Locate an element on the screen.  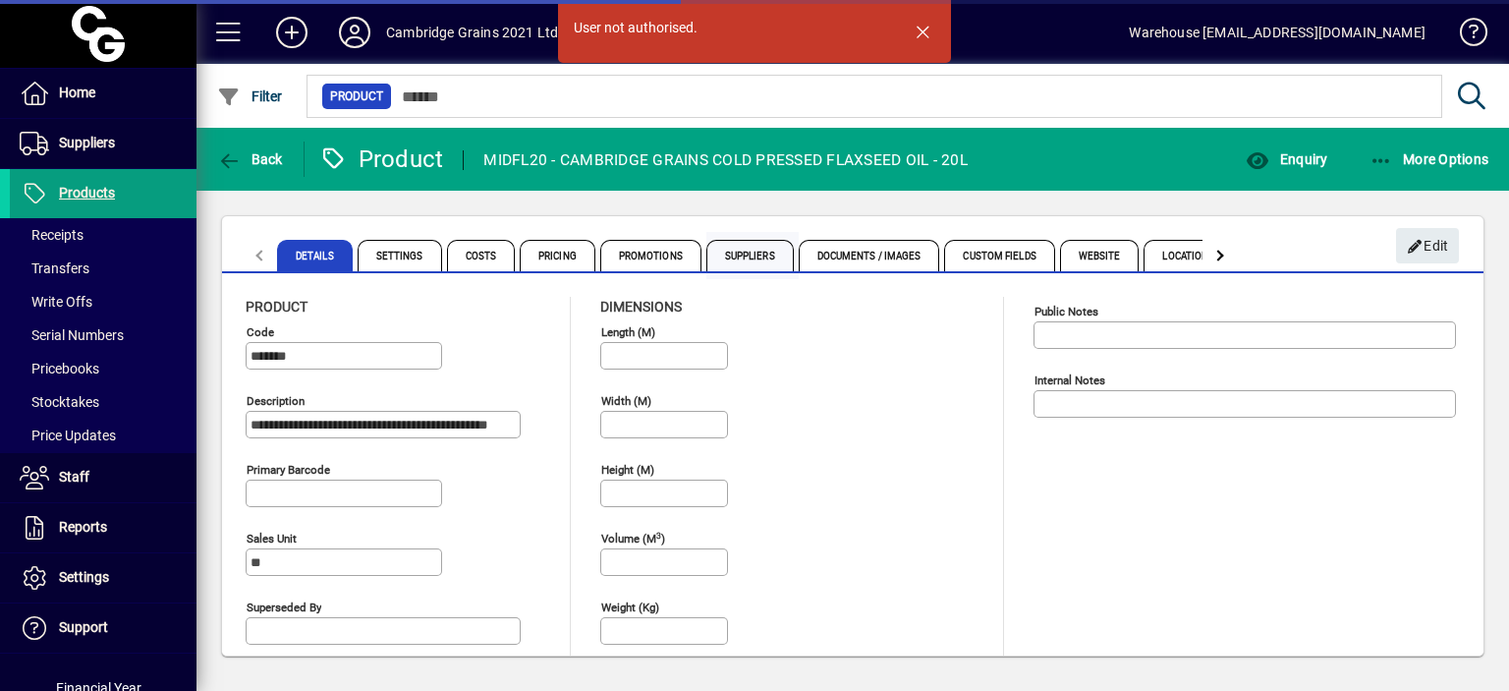
div: Product is located at coordinates (381, 159).